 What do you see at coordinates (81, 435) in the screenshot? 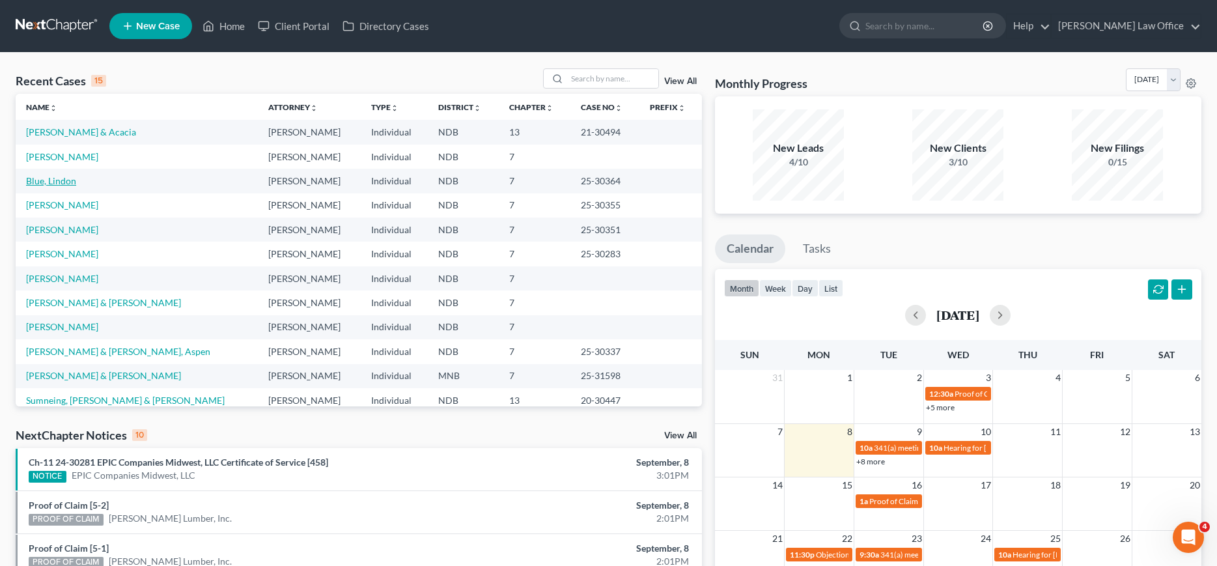
I see `div: NextChapter Notices` at bounding box center [81, 435].